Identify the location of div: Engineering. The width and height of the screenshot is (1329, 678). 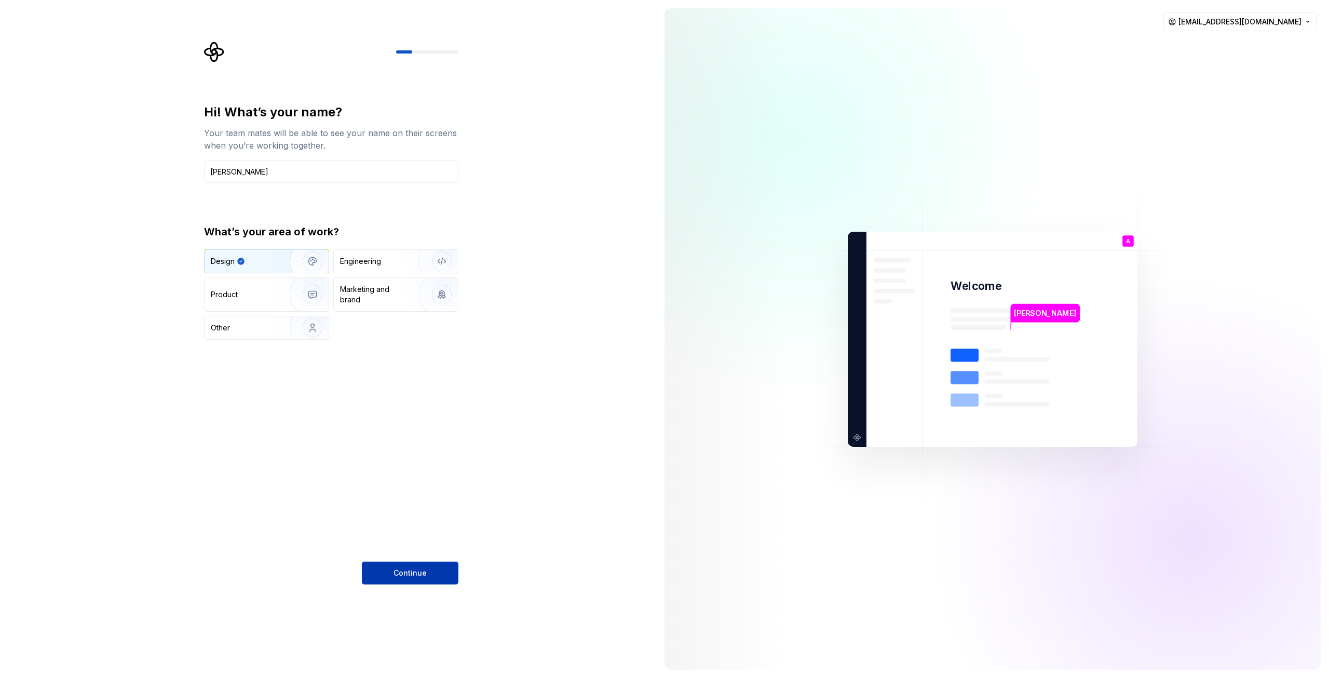
(360, 261).